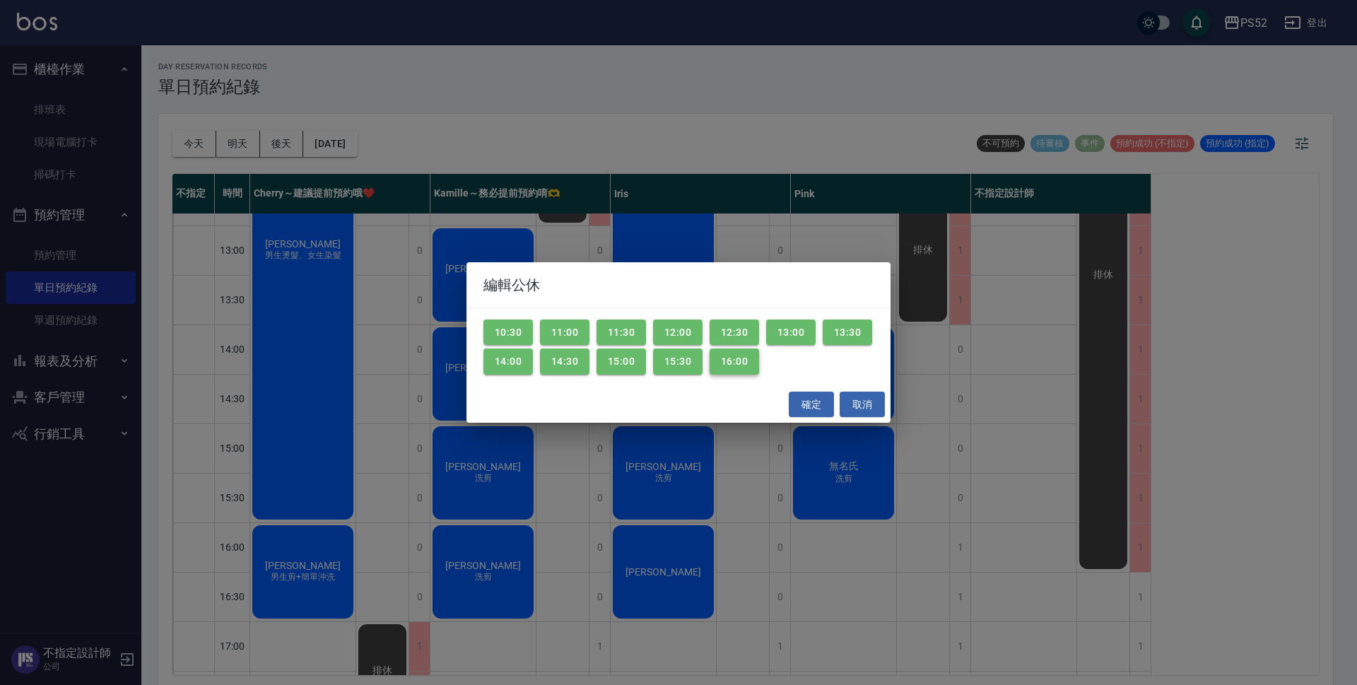  I want to click on button: 15:00, so click(621, 361).